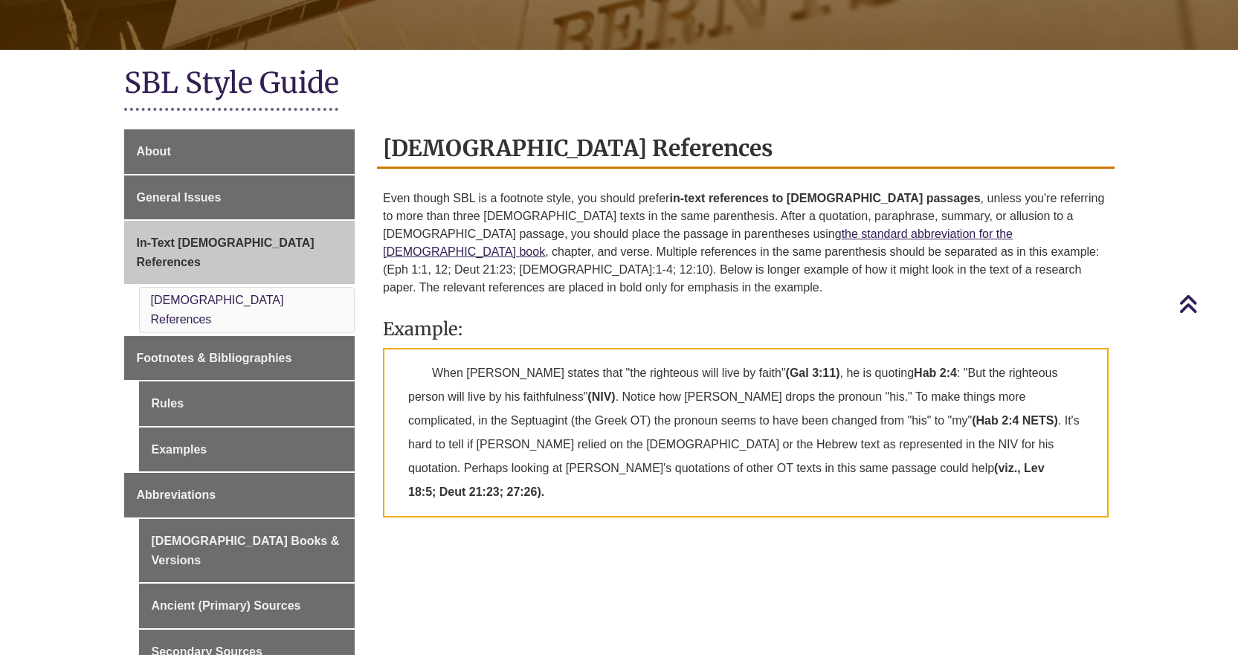 This screenshot has width=1238, height=655. I want to click on p: Even though SBL is a footnote style, you should prefer , unless you're referring to more than thr..., so click(746, 243).